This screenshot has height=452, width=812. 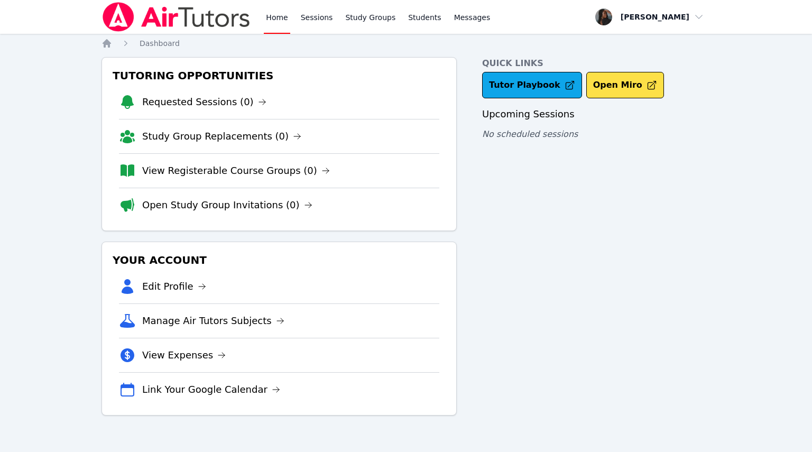 I want to click on a: View Registerable Course Groups (0), so click(x=236, y=171).